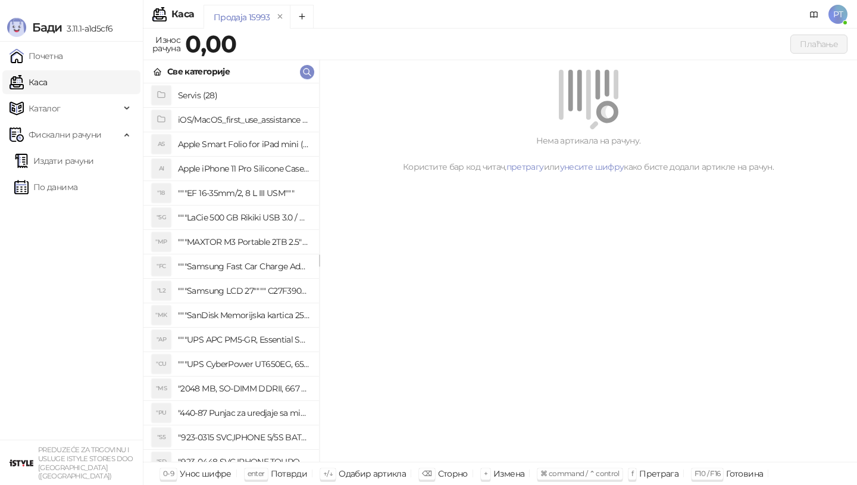 This screenshot has height=485, width=857. What do you see at coordinates (372, 473) in the screenshot?
I see `div: Одабир артикла` at bounding box center [372, 473].